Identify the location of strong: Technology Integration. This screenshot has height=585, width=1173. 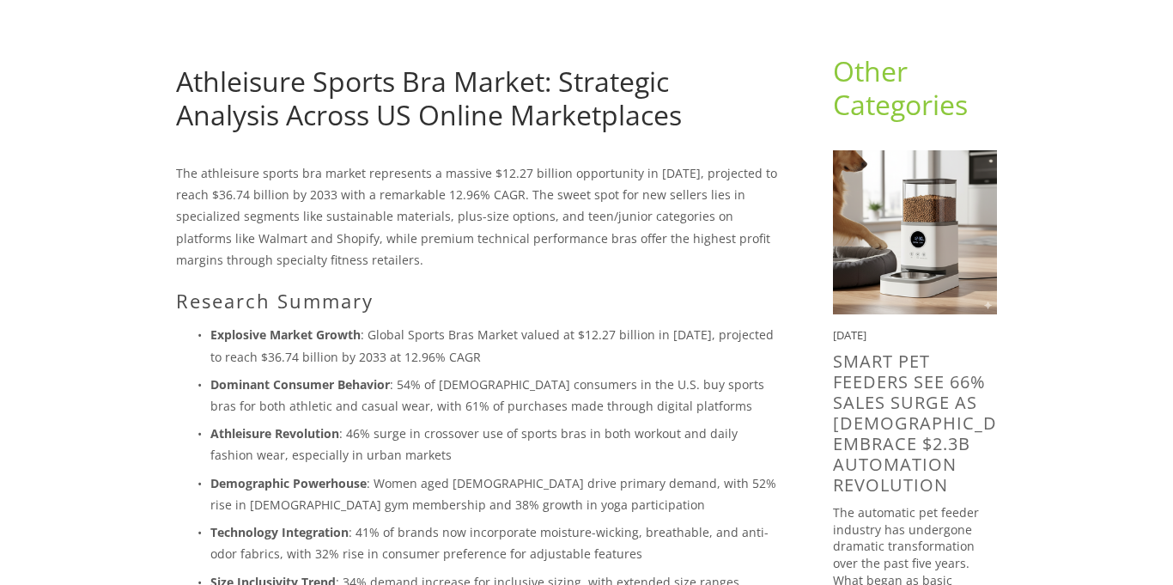
(279, 532).